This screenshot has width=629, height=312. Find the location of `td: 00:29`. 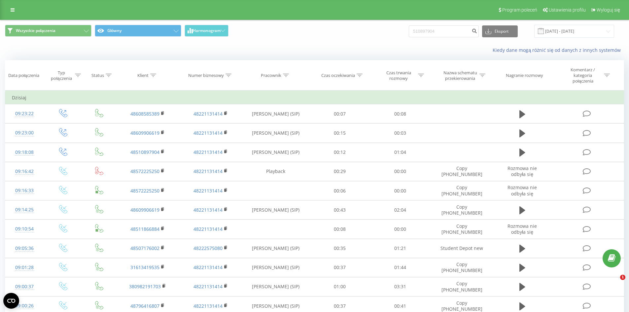

td: 00:29 is located at coordinates (340, 171).